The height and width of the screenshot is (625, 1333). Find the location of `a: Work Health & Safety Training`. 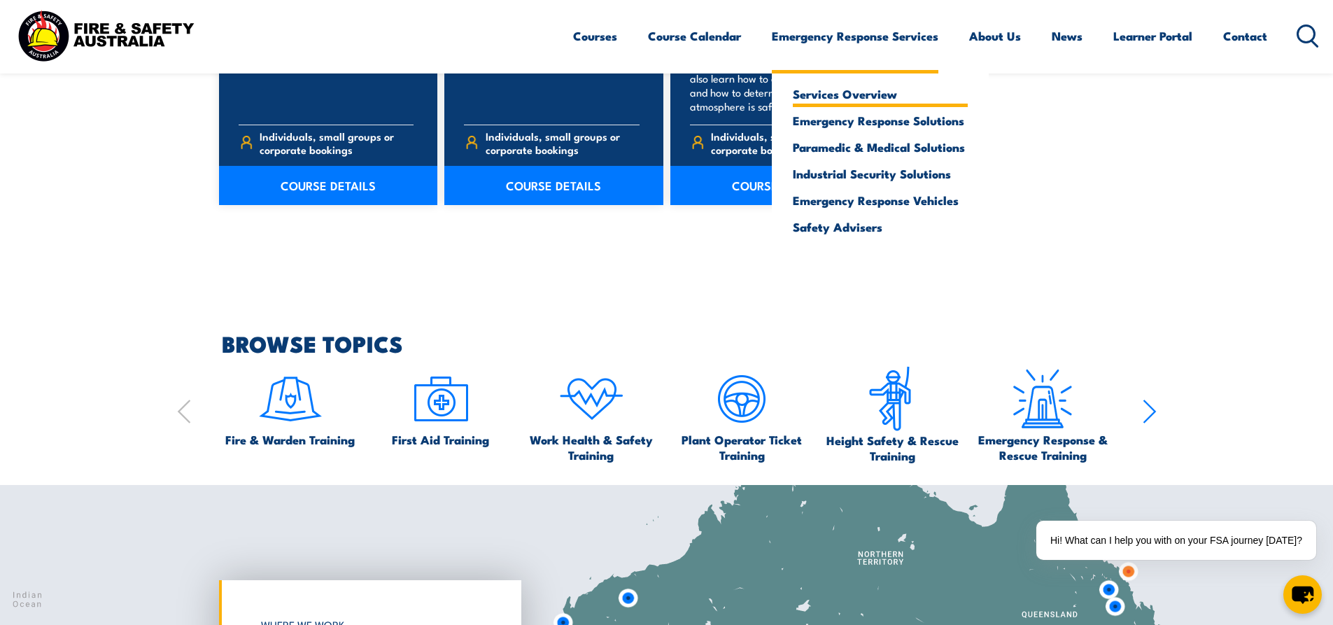

a: Work Health & Safety Training is located at coordinates (591, 414).